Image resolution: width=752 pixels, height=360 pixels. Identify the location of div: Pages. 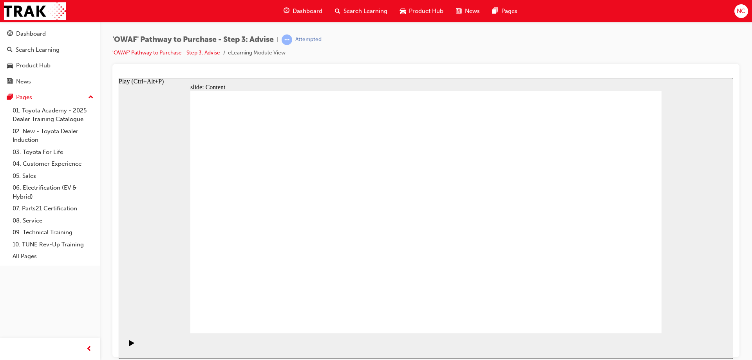
(24, 97).